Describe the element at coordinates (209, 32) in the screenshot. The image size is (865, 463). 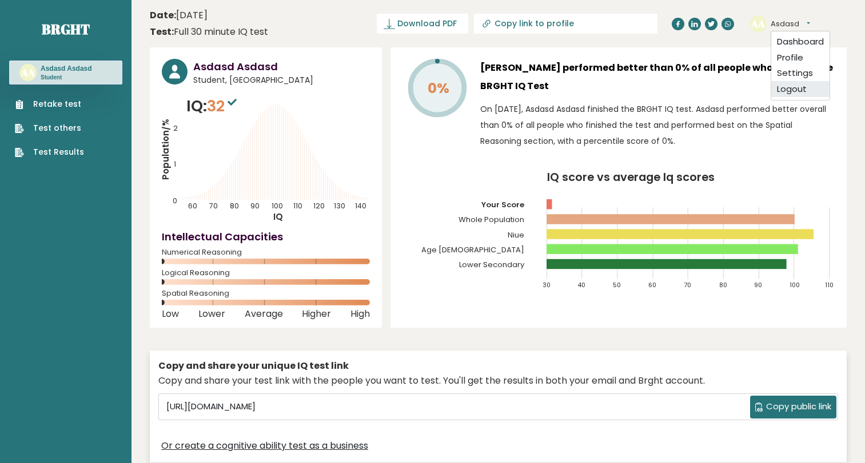
I see `div: Full 30 minute IQ test` at that location.